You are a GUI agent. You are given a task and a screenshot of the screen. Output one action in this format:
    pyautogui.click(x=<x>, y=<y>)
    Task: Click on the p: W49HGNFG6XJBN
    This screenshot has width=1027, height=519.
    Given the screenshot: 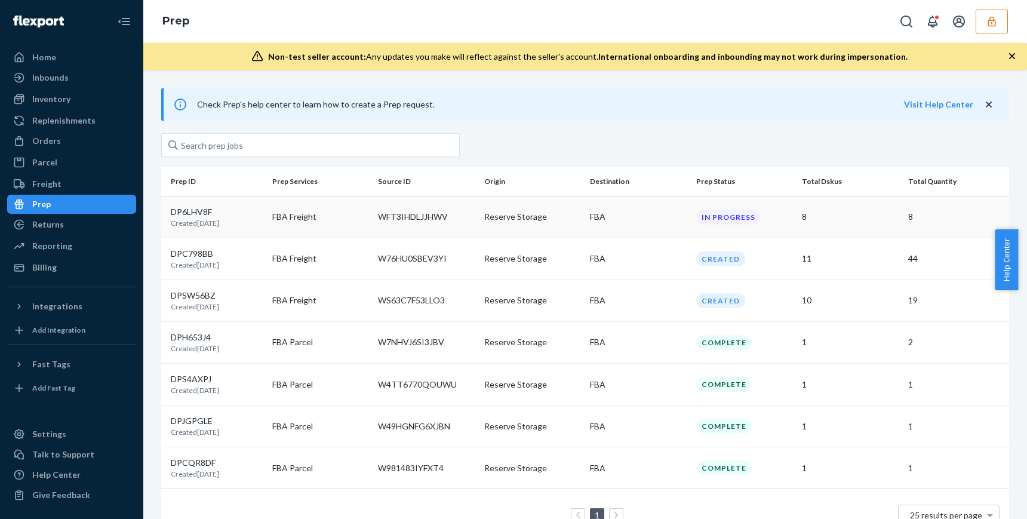 What is the action you would take?
    pyautogui.click(x=426, y=426)
    